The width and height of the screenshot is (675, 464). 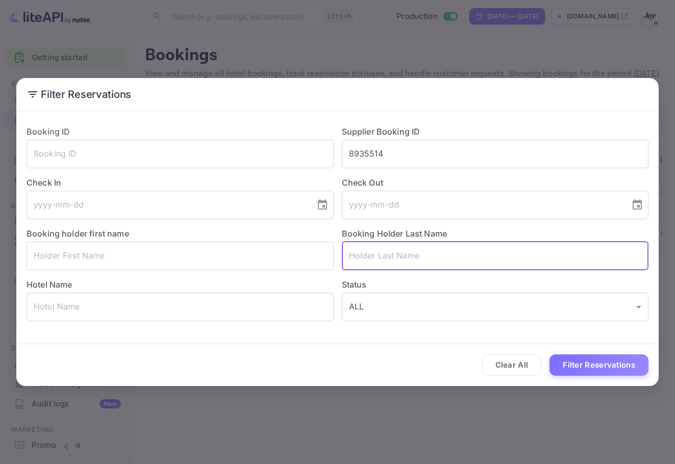 What do you see at coordinates (381, 132) in the screenshot?
I see `label: Supplier Booking ID` at bounding box center [381, 132].